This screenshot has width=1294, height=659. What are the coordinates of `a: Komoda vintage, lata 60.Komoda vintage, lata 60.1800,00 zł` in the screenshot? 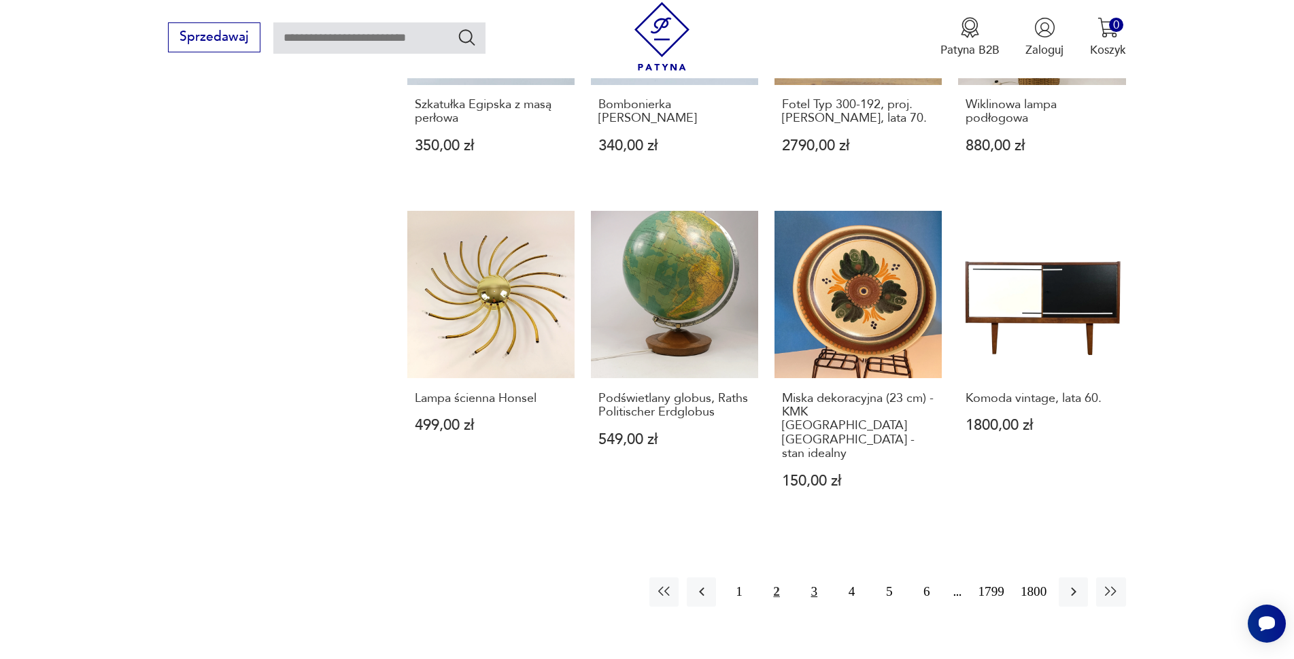 It's located at (1042, 365).